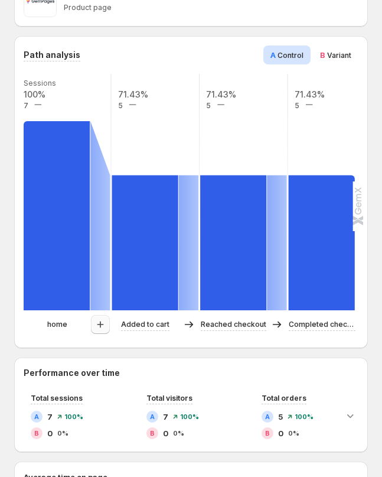 This screenshot has height=477, width=382. I want to click on span: Variant, so click(339, 55).